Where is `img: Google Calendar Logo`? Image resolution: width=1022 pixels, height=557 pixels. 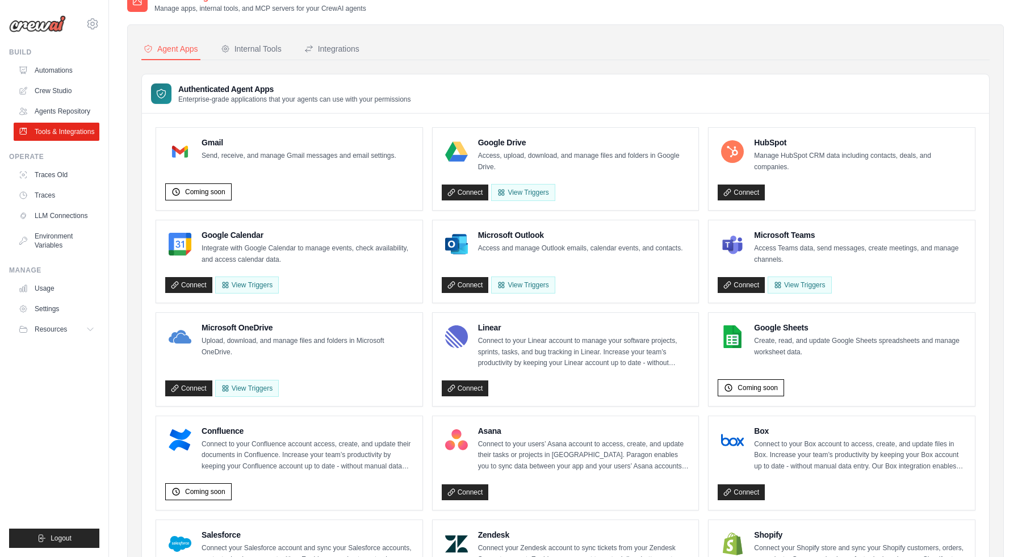 img: Google Calendar Logo is located at coordinates (180, 244).